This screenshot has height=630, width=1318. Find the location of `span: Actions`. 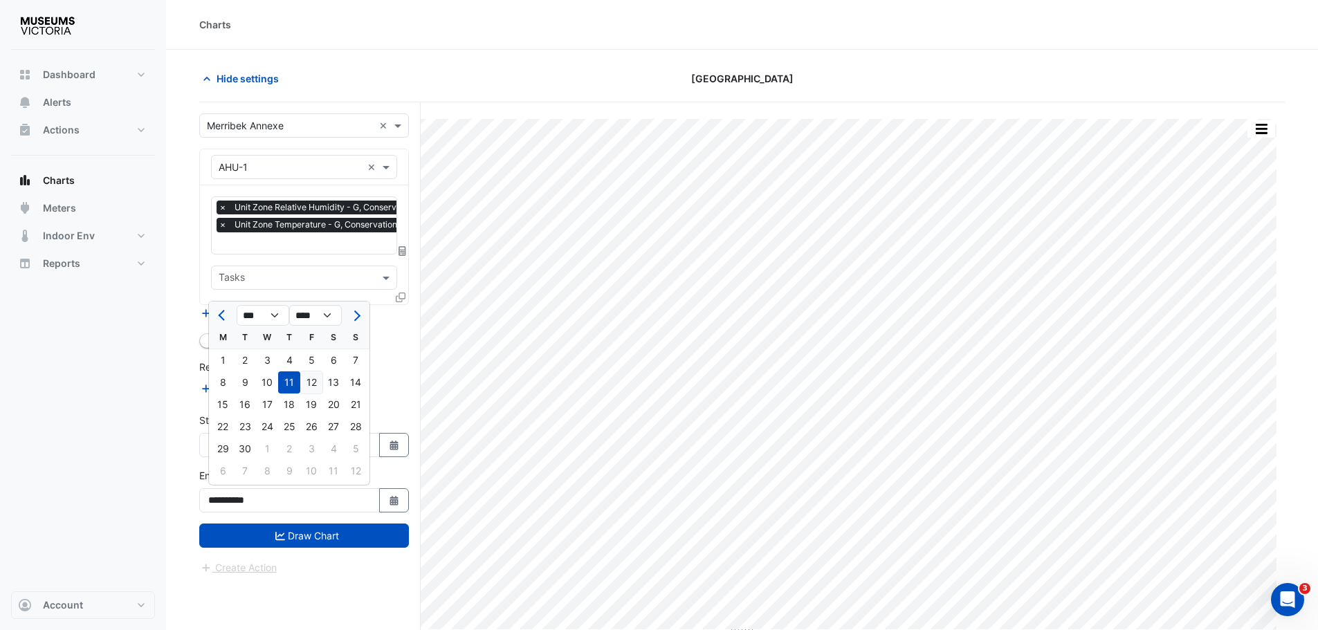

span: Actions is located at coordinates (61, 130).